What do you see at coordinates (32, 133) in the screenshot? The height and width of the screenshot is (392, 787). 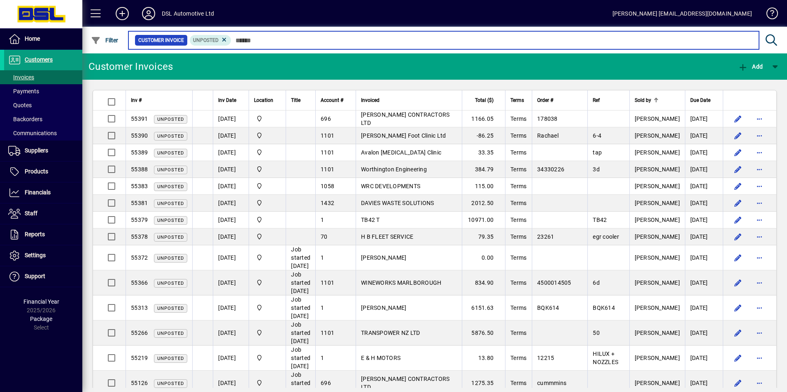 I see `span: Communications` at bounding box center [32, 133].